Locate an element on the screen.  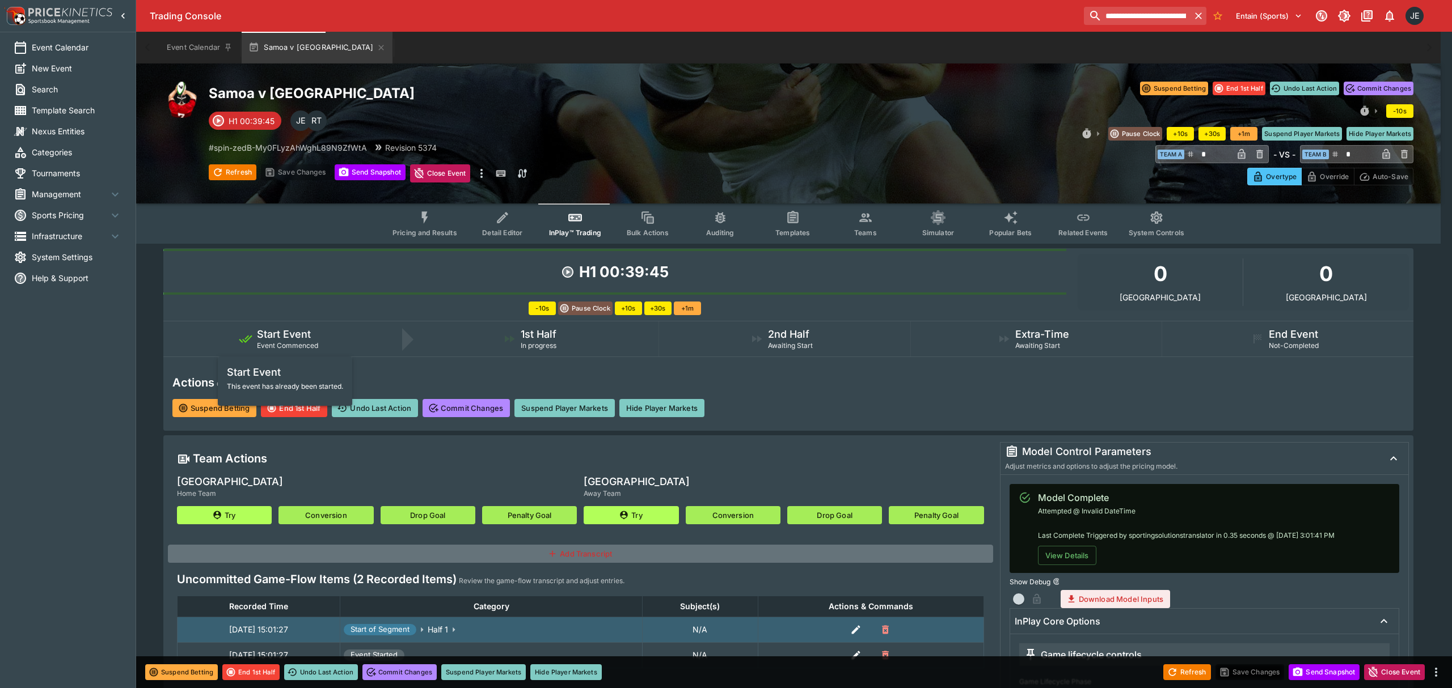
span: This event has already been started. is located at coordinates (285, 386).